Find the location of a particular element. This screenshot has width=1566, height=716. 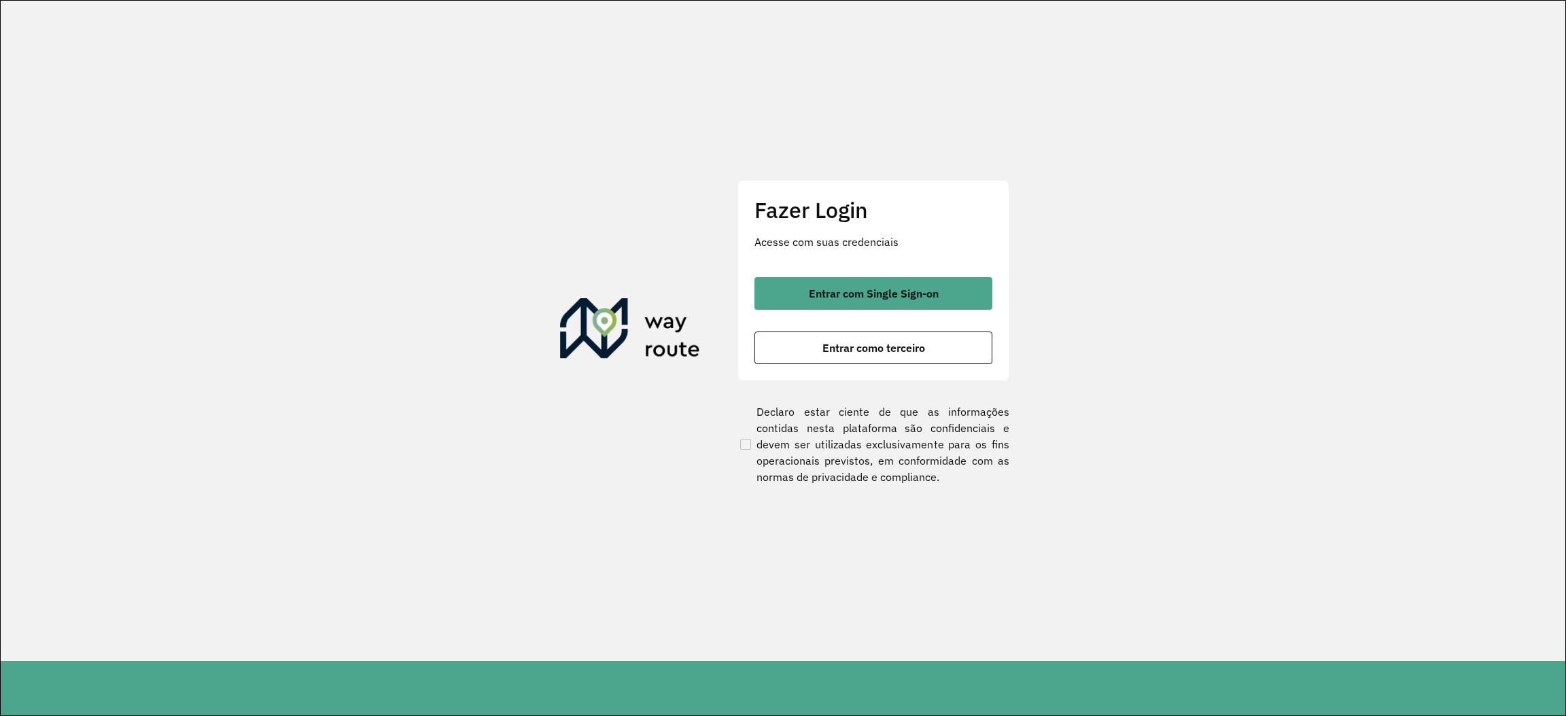

span: Entrar com Single Sign-on is located at coordinates (873, 294).